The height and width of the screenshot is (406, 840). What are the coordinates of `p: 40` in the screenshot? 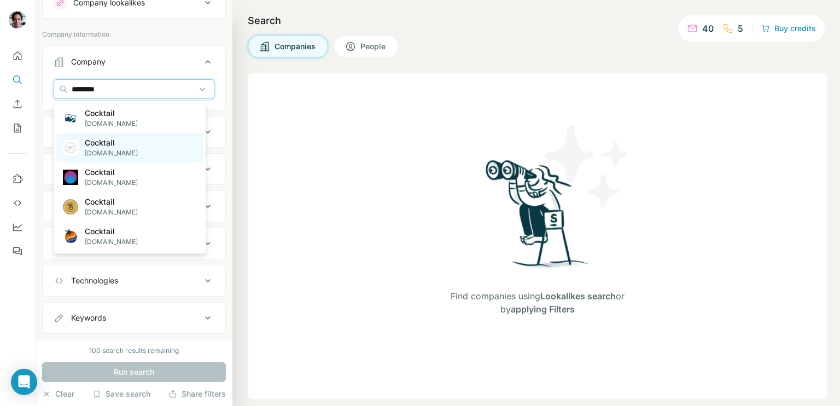 It's located at (707, 28).